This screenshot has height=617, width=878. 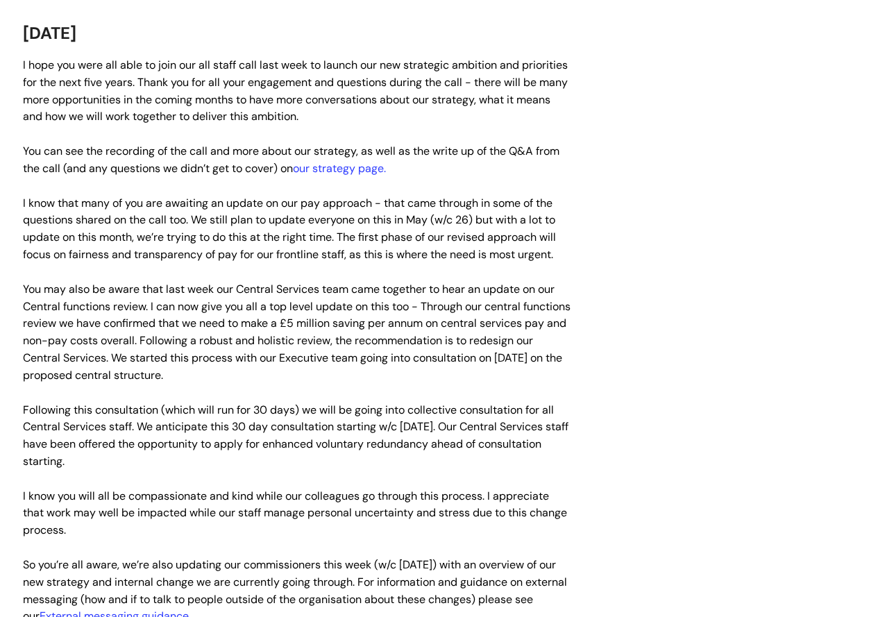 I want to click on span: You may also be aware that last week our Central Services team came together to hear an update on..., so click(x=296, y=332).